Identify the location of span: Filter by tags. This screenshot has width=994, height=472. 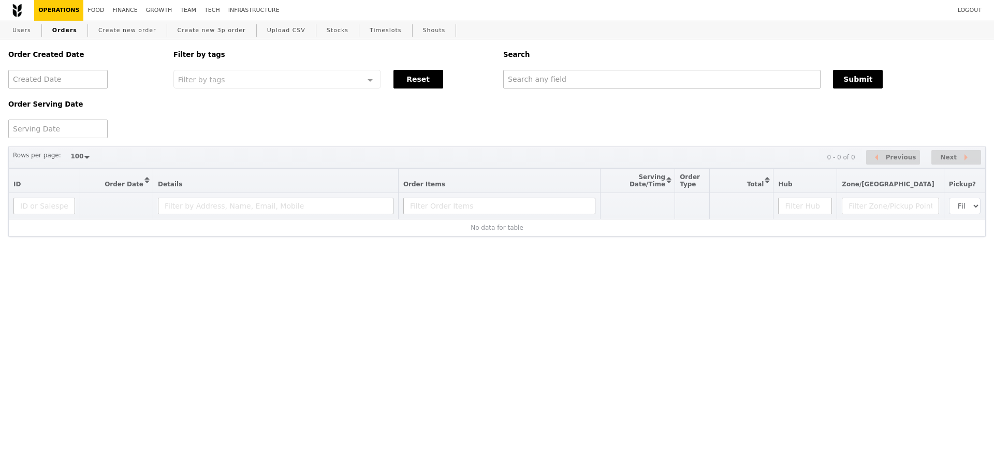
(201, 79).